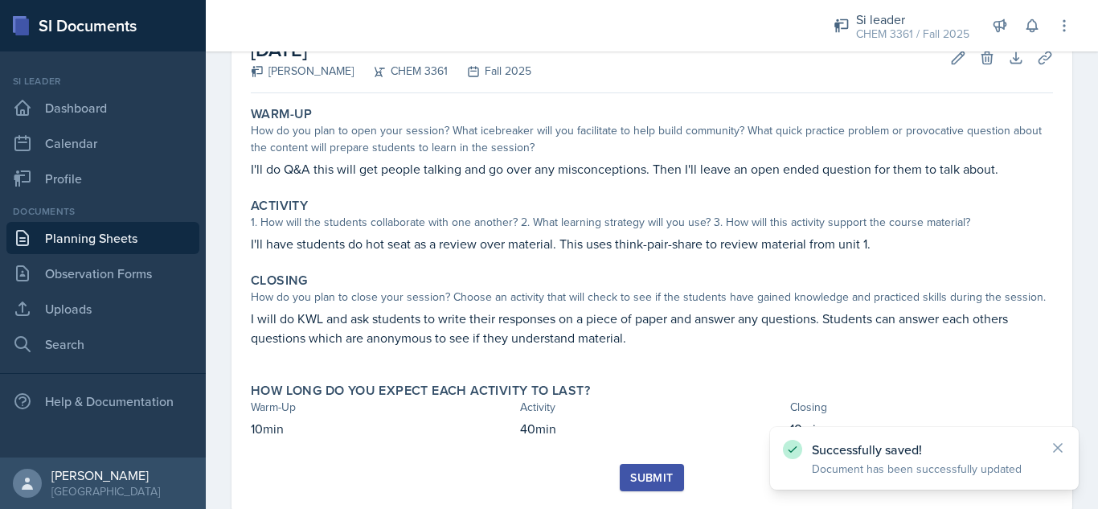  I want to click on div: CHEM 3361, so click(400, 71).